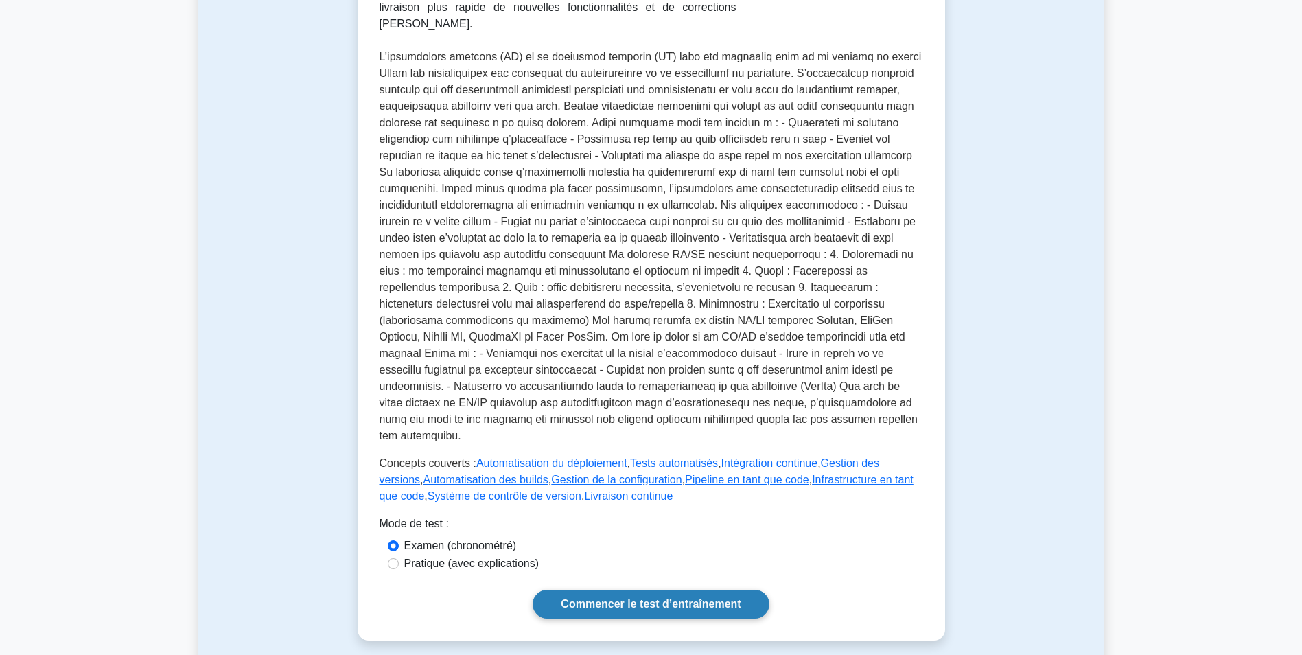  Describe the element at coordinates (461, 546) in the screenshot. I see `label: Examen (chronométré)` at that location.